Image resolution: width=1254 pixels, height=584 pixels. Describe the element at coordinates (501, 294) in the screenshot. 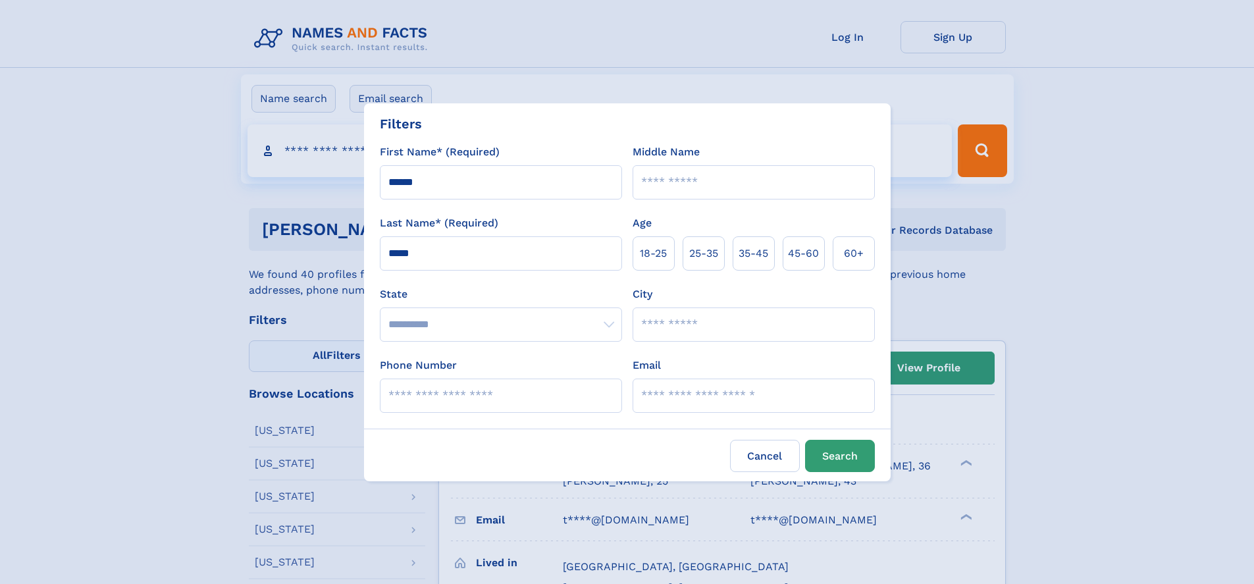

I see `label: State` at that location.